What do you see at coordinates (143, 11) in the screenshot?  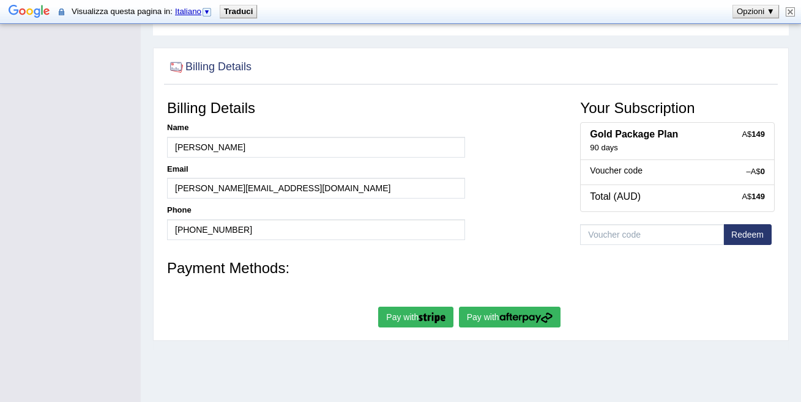 I see `span: Visualizza questa pagina in:` at bounding box center [143, 11].